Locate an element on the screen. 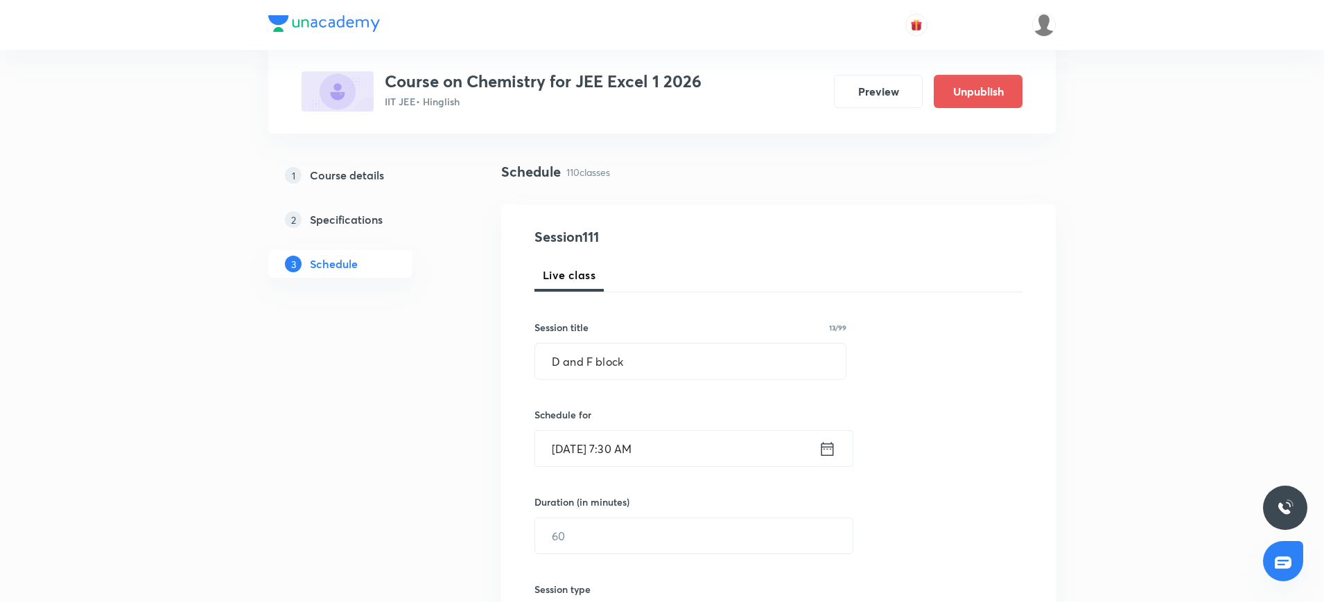 The height and width of the screenshot is (602, 1324). a: Company Logo is located at coordinates (324, 25).